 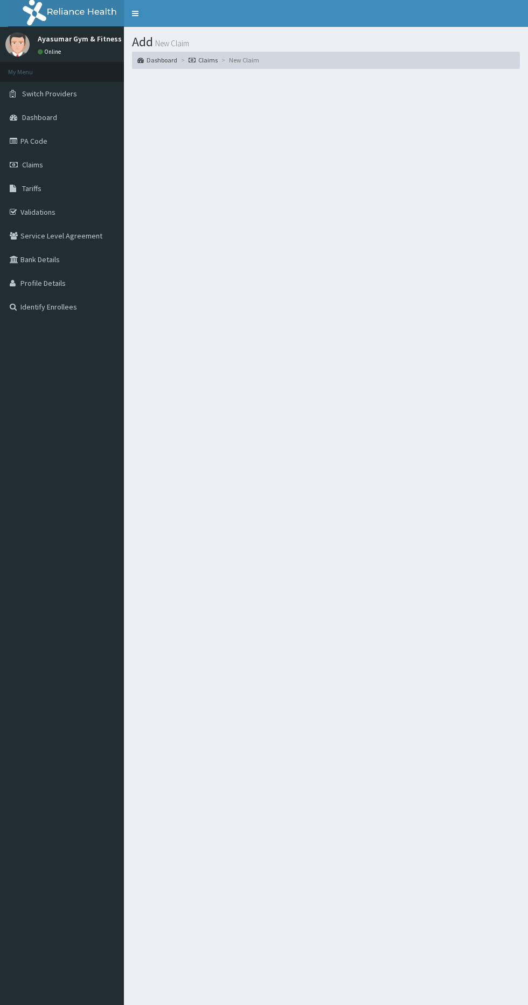 What do you see at coordinates (32, 188) in the screenshot?
I see `span: Tariffs` at bounding box center [32, 188].